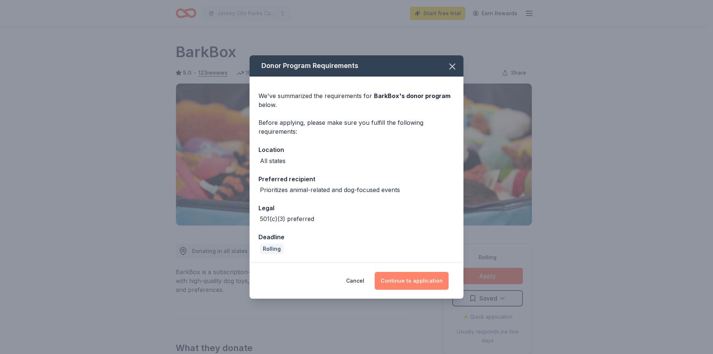 The width and height of the screenshot is (713, 354). Describe the element at coordinates (357, 150) in the screenshot. I see `div: Location` at that location.